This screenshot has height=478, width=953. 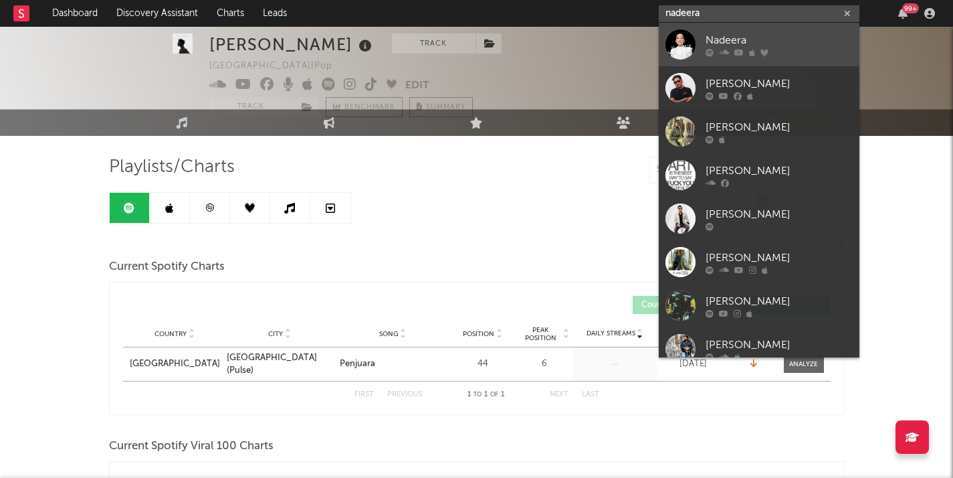 I want to click on span: Country, so click(x=171, y=334).